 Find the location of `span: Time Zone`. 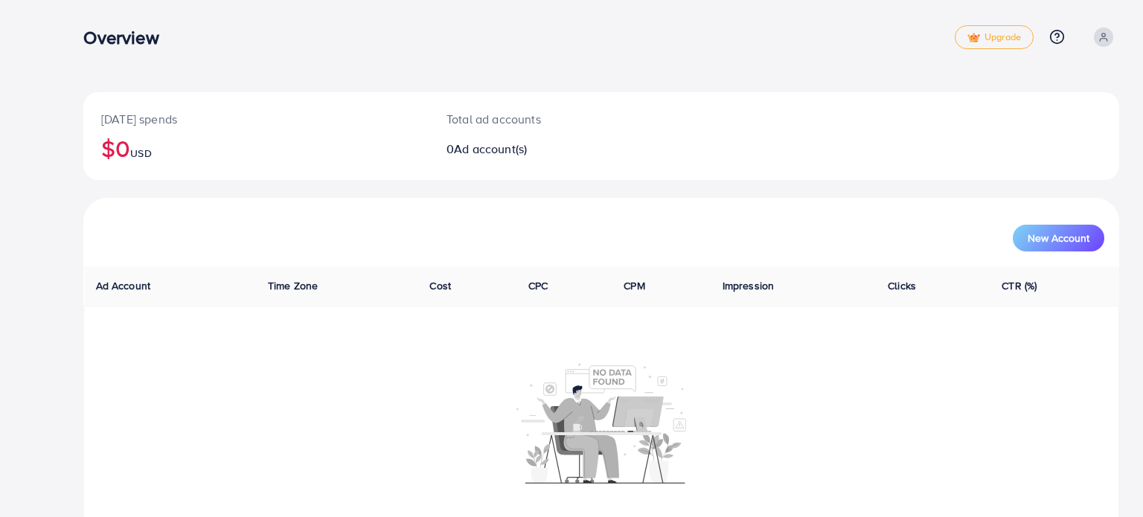

span: Time Zone is located at coordinates (292, 286).